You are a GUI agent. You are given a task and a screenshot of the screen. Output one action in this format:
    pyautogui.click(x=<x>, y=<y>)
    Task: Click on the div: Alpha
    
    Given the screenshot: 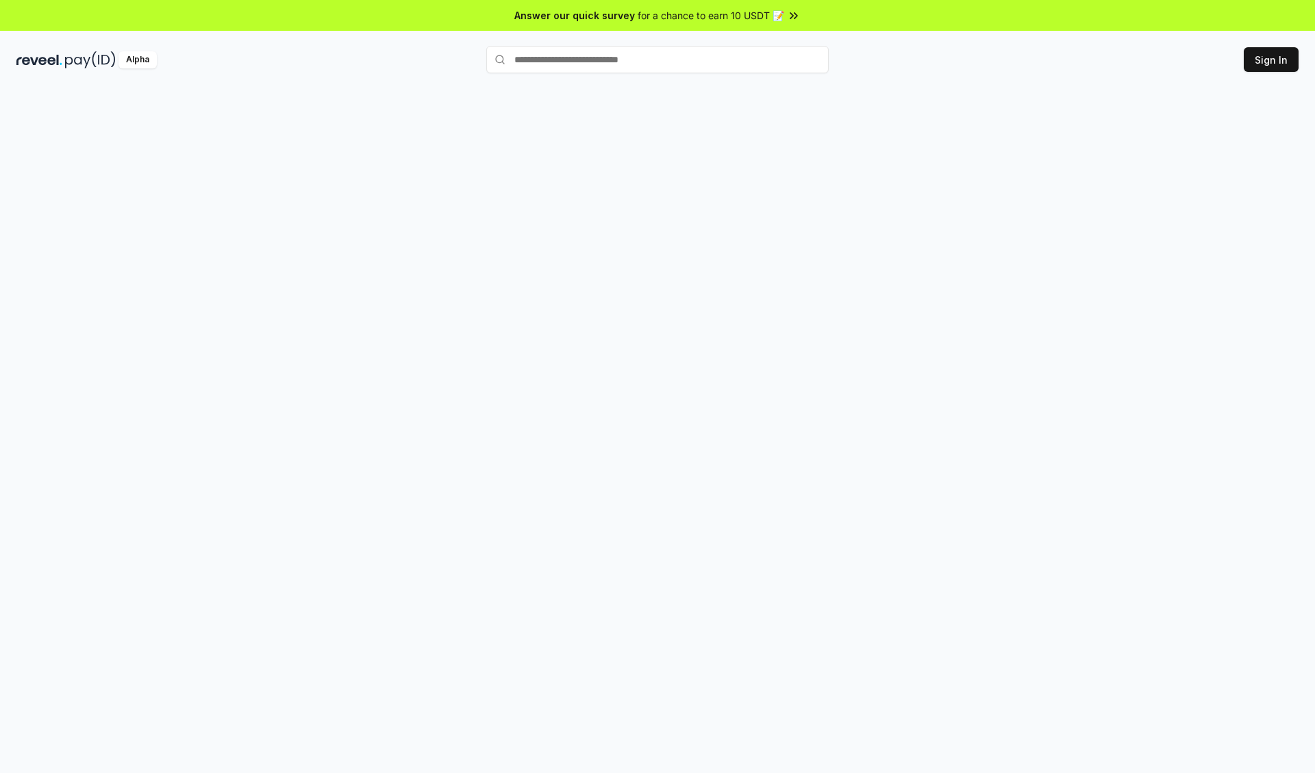 What is the action you would take?
    pyautogui.click(x=138, y=60)
    